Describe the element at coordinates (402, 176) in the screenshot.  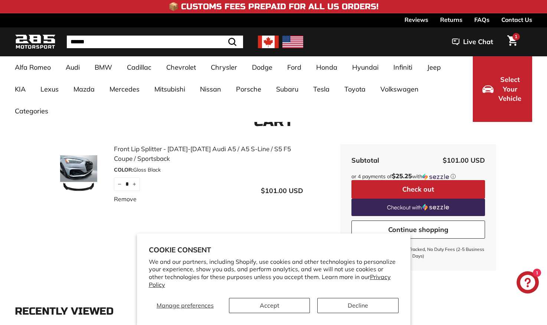
I see `span: $25.25` at that location.